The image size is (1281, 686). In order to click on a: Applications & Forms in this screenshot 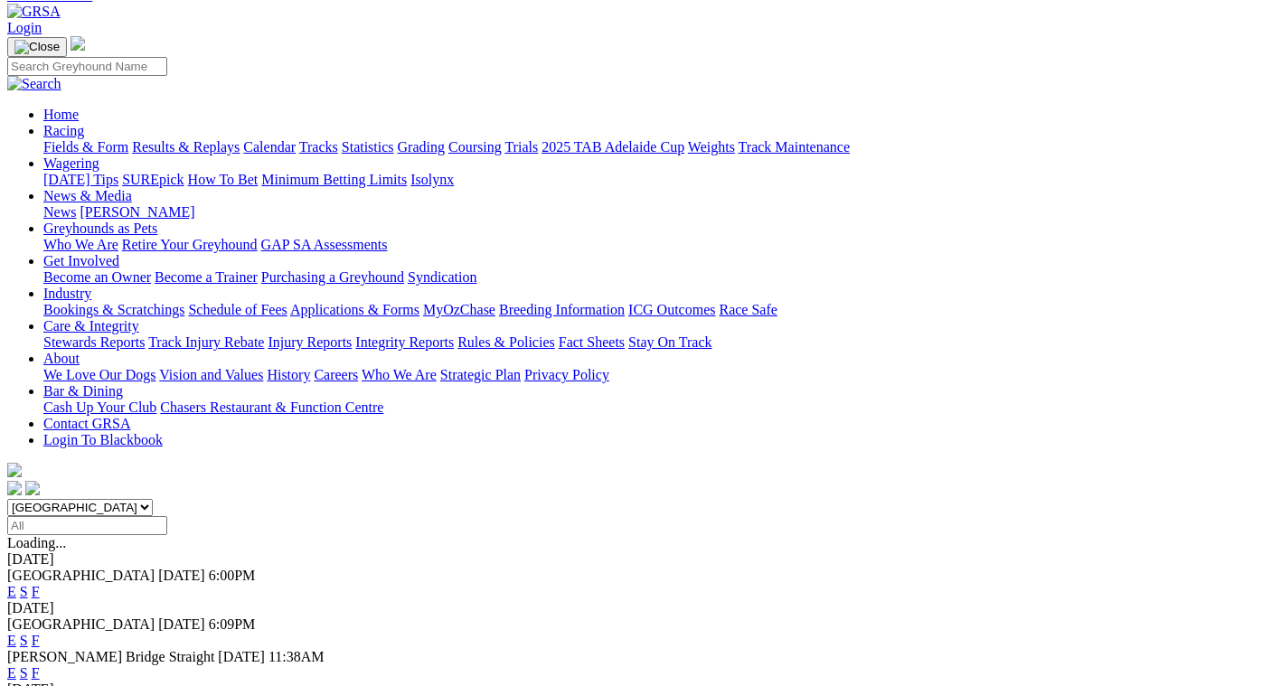, I will do `click(354, 309)`.